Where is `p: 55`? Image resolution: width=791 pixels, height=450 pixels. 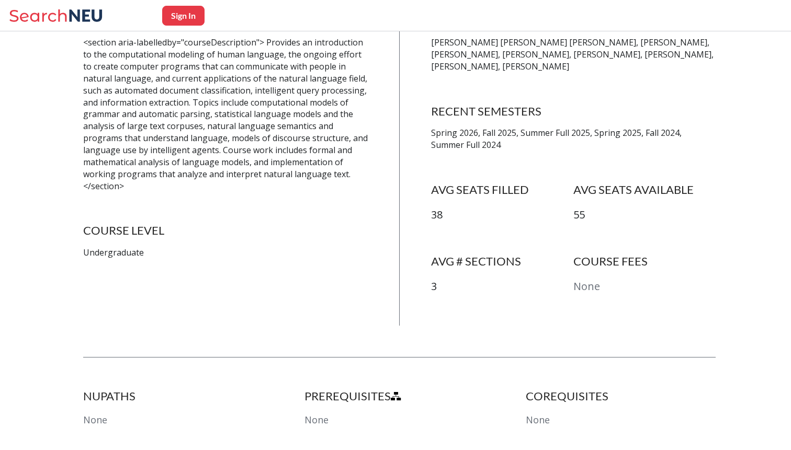
p: 55 is located at coordinates (644, 215).